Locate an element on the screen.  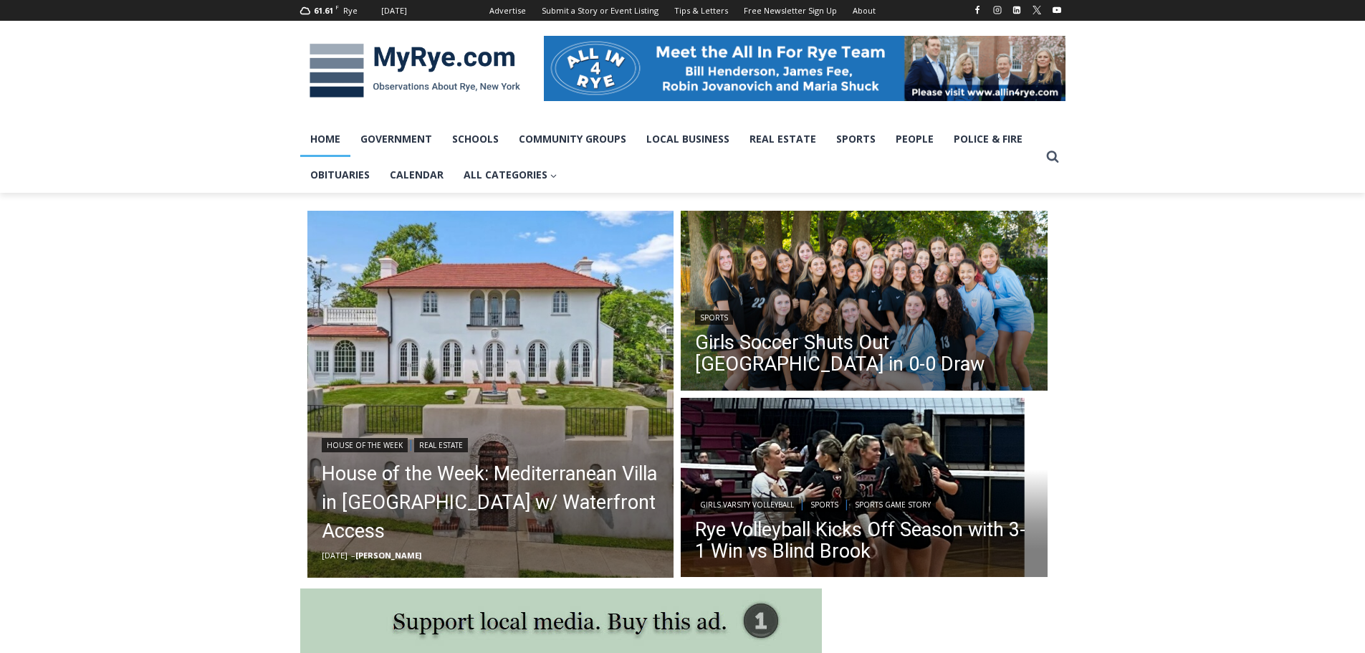
a: Linkedin is located at coordinates (1016, 10).